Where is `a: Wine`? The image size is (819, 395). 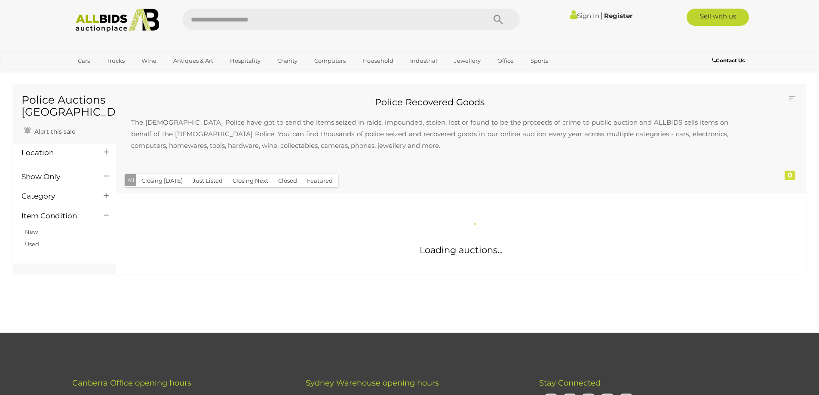 a: Wine is located at coordinates (149, 61).